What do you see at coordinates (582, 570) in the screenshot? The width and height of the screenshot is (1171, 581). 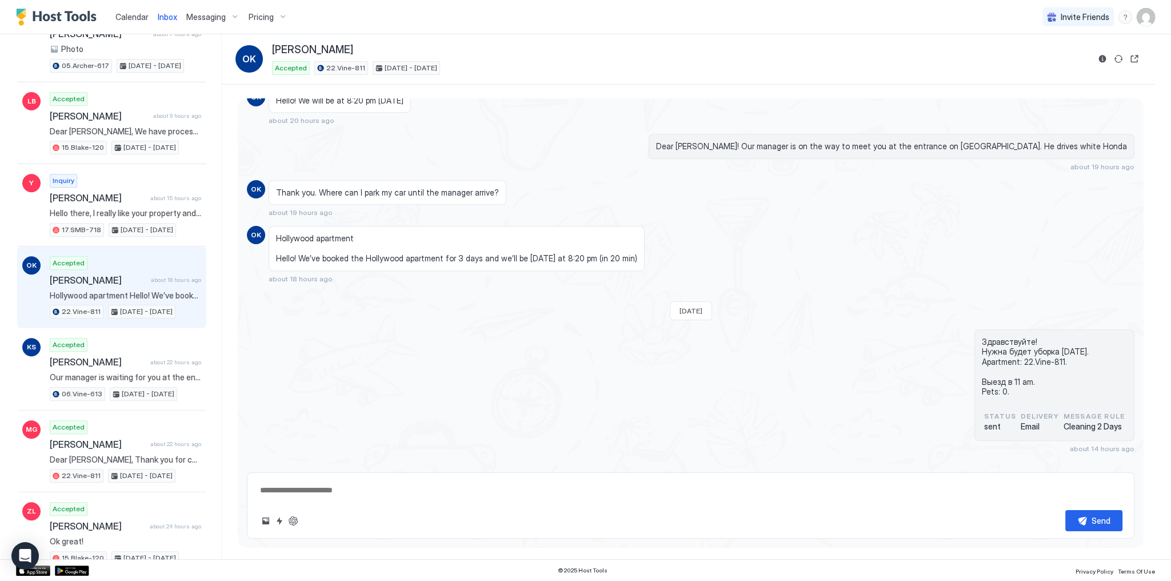 I see `span: © 2025 Host Tools` at bounding box center [582, 570].